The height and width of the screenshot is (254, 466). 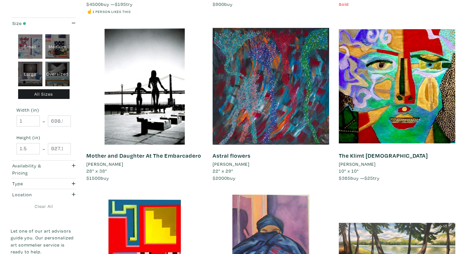 I want to click on div: Small, so click(x=30, y=47).